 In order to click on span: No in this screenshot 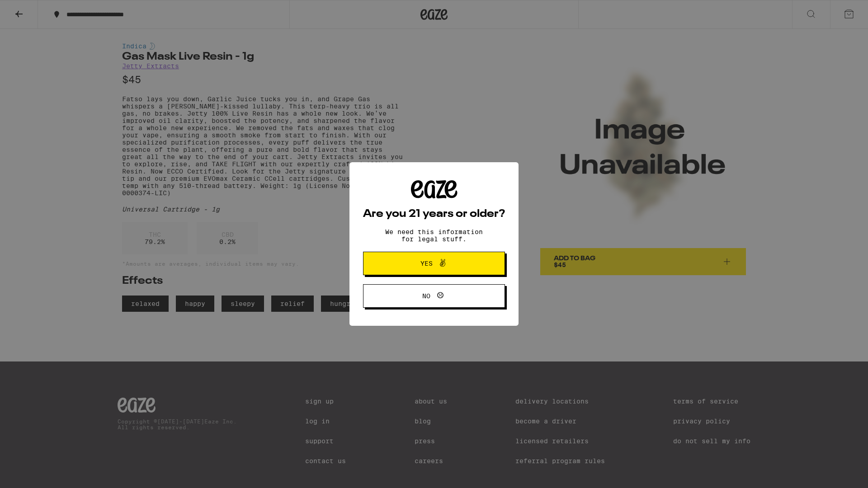, I will do `click(426, 296)`.